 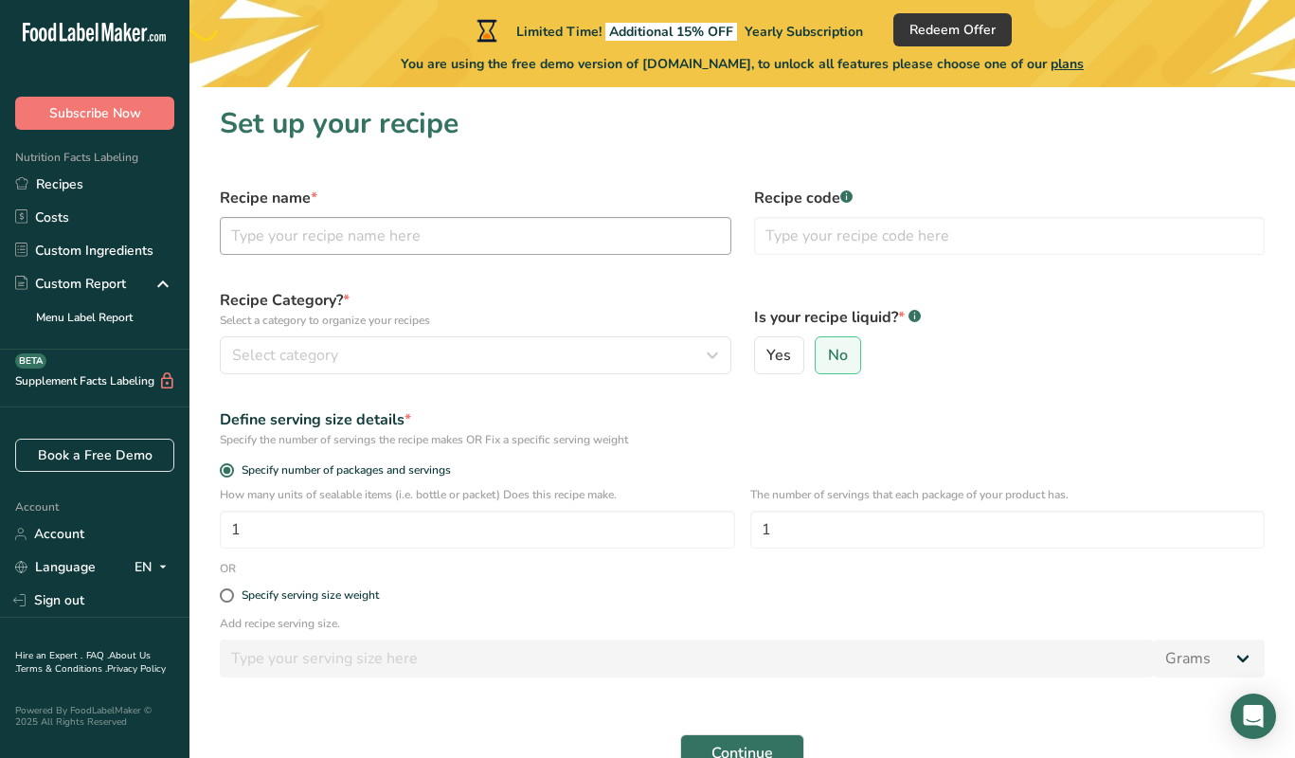 I want to click on span: plans, so click(x=1067, y=63).